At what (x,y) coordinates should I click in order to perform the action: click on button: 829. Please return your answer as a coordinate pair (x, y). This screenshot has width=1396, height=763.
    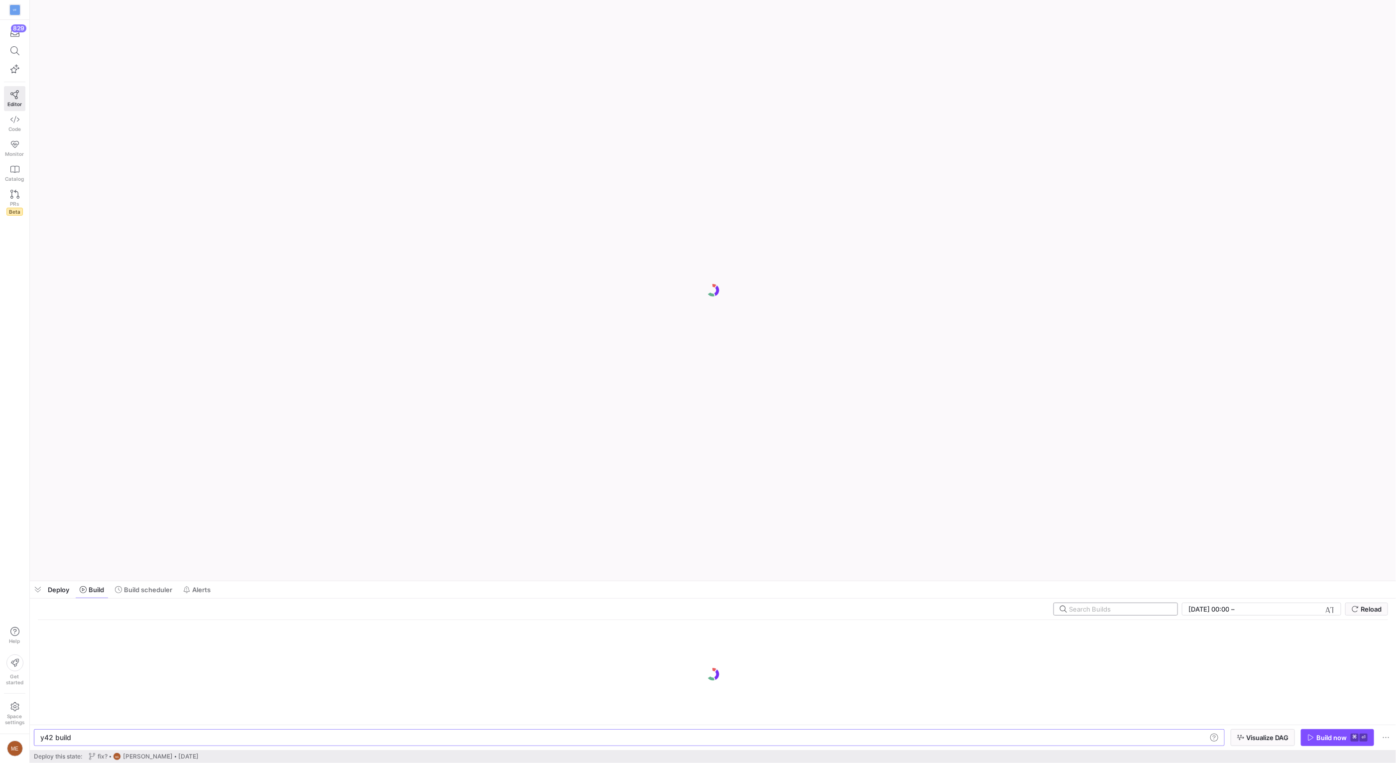
    Looking at the image, I should click on (14, 33).